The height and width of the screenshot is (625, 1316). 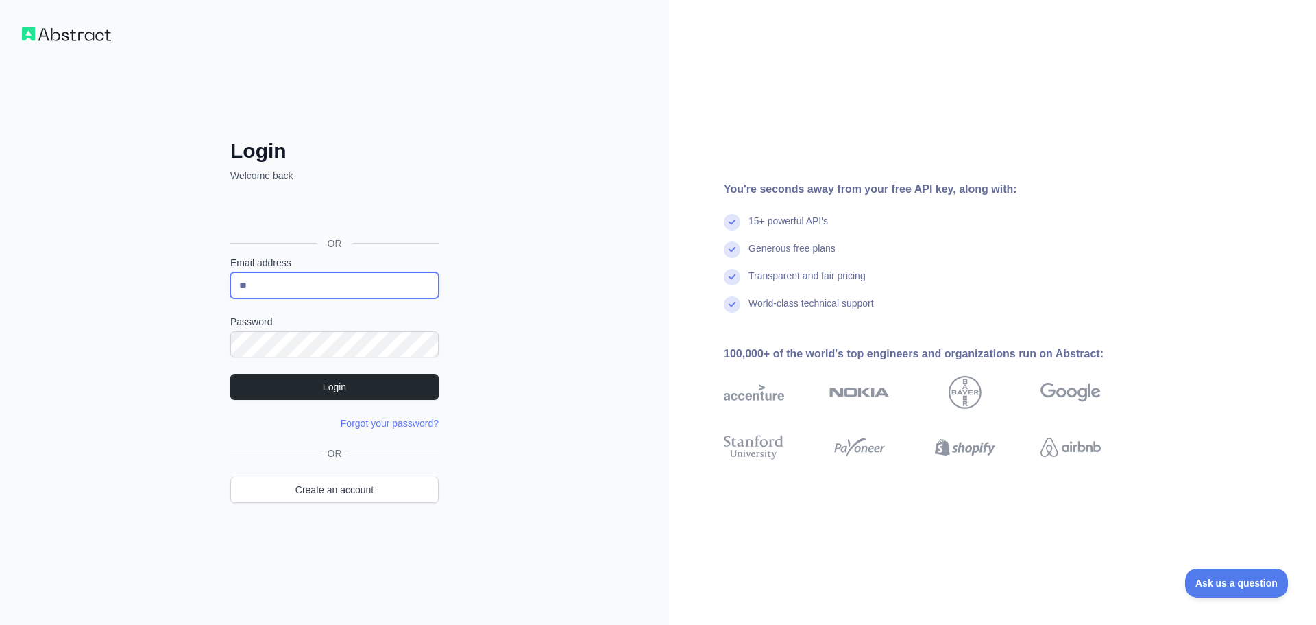 I want to click on a: Create an account, so click(x=335, y=489).